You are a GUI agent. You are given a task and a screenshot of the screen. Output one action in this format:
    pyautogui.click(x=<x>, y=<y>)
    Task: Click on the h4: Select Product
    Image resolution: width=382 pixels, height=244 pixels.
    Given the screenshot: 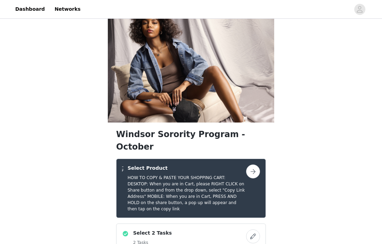 What is the action you would take?
    pyautogui.click(x=187, y=168)
    